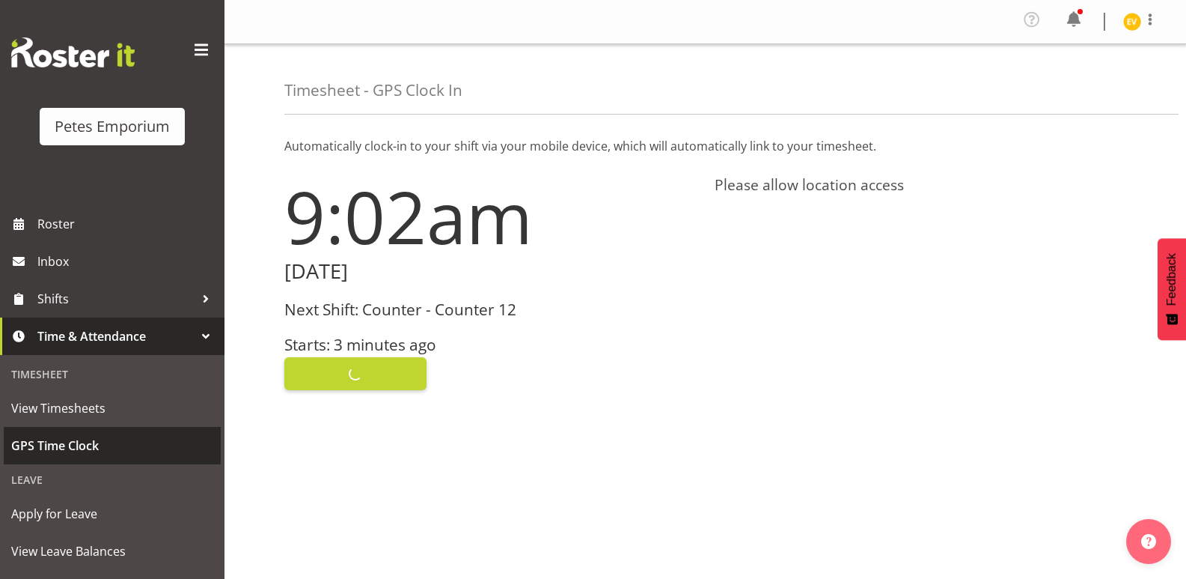 Image resolution: width=1186 pixels, height=579 pixels. I want to click on img: Rosterit website logo, so click(73, 52).